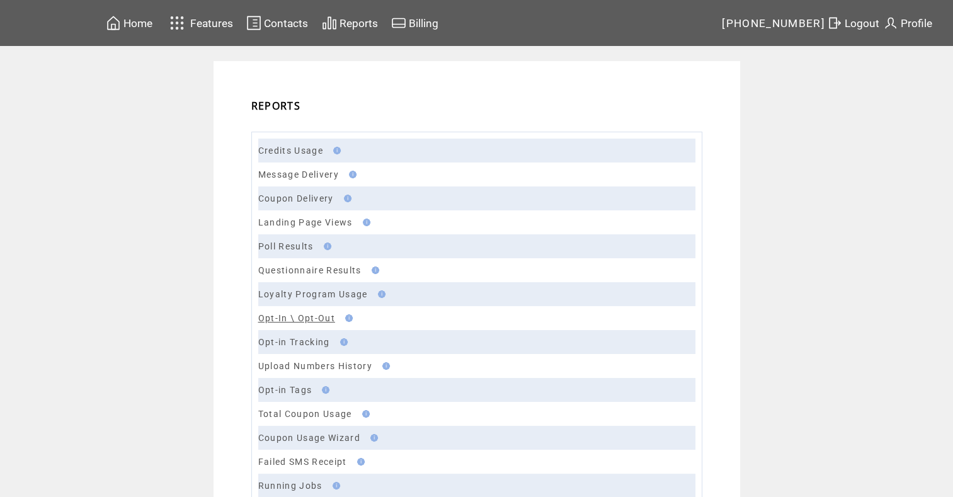 Image resolution: width=953 pixels, height=497 pixels. What do you see at coordinates (290, 151) in the screenshot?
I see `a: Credits Usage` at bounding box center [290, 151].